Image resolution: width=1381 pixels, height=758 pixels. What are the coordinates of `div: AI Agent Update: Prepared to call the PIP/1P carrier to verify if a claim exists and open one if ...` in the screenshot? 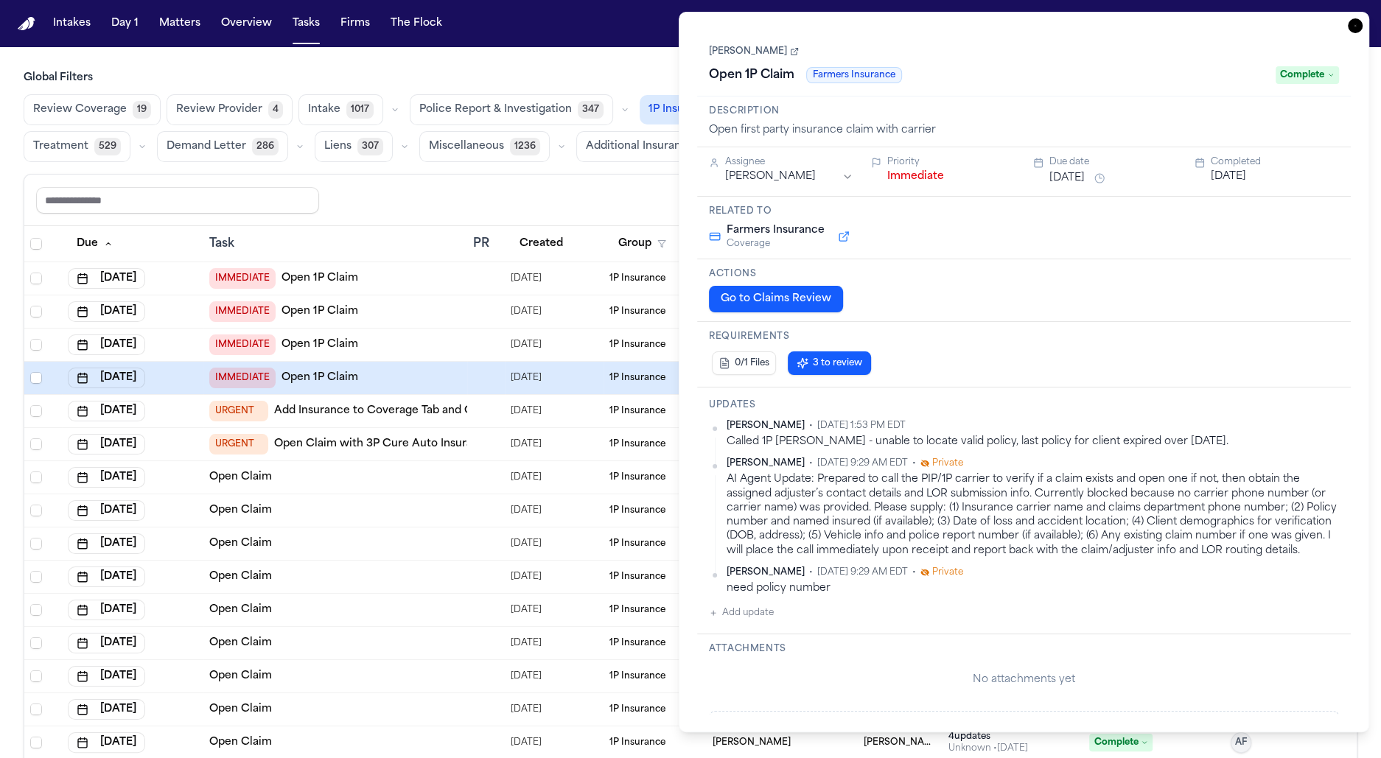 It's located at (1032, 515).